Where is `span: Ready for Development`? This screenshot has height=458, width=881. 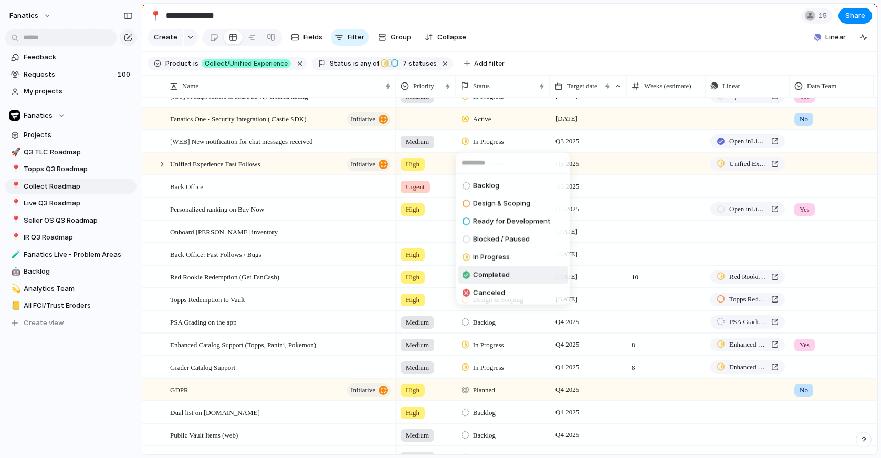
span: Ready for Development is located at coordinates (512, 222).